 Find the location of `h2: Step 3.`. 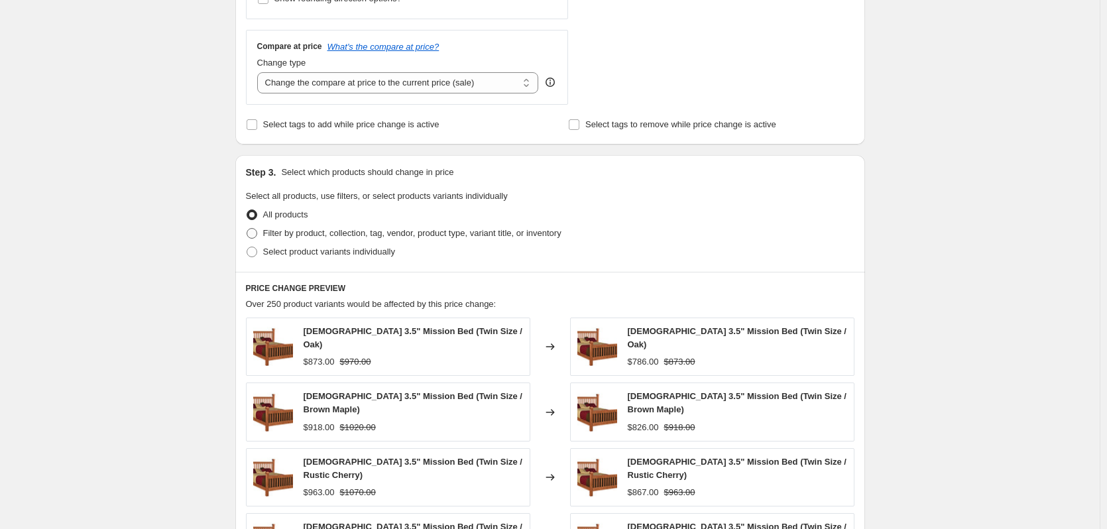

h2: Step 3. is located at coordinates (261, 172).